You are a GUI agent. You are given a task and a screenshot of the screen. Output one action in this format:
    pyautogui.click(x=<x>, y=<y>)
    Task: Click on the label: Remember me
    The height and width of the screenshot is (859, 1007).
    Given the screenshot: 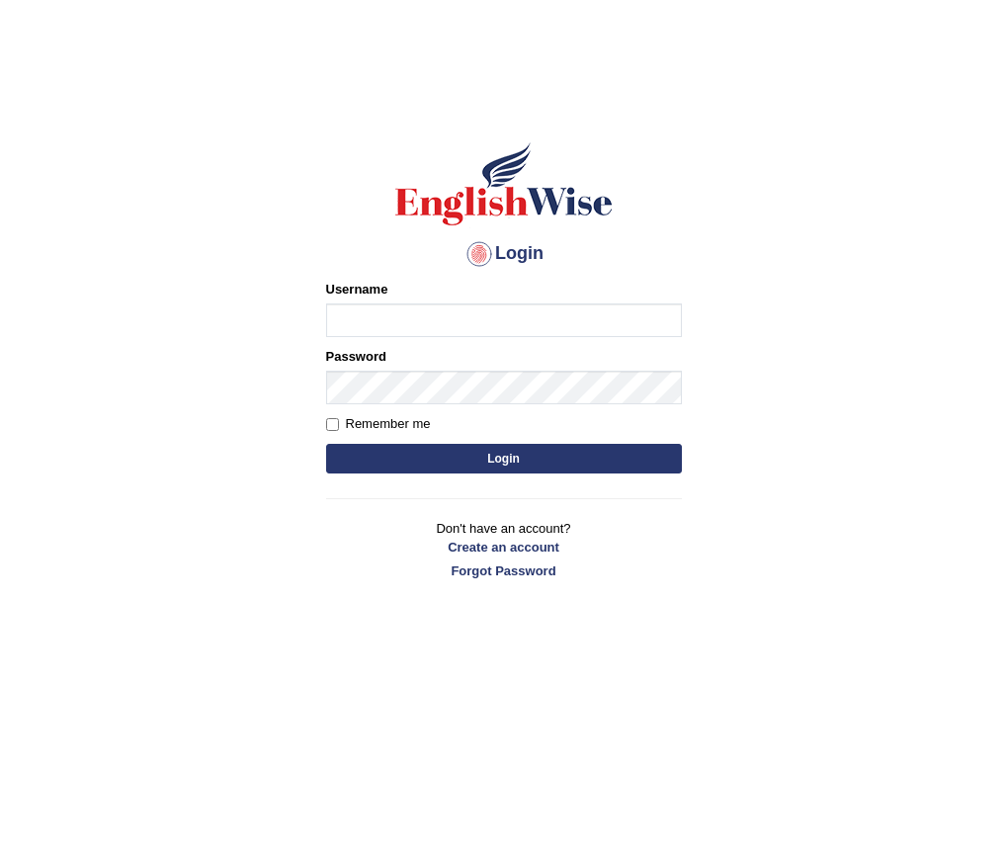 What is the action you would take?
    pyautogui.click(x=378, y=424)
    